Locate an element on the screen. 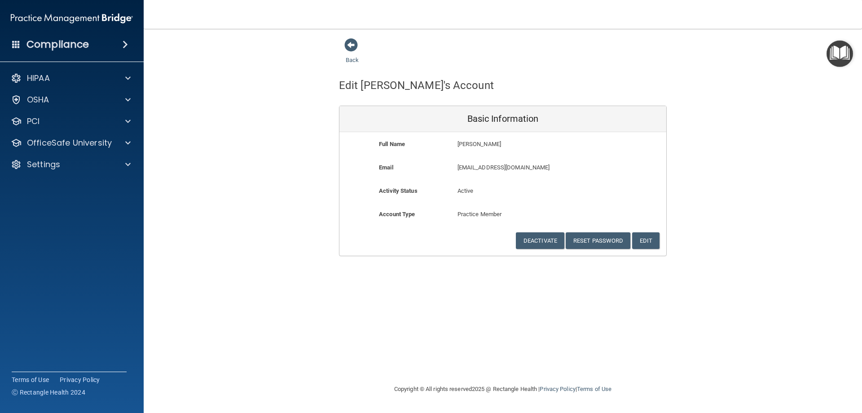 The height and width of the screenshot is (413, 862). span: Ⓒ Rectangle Health 2024 is located at coordinates (49, 392).